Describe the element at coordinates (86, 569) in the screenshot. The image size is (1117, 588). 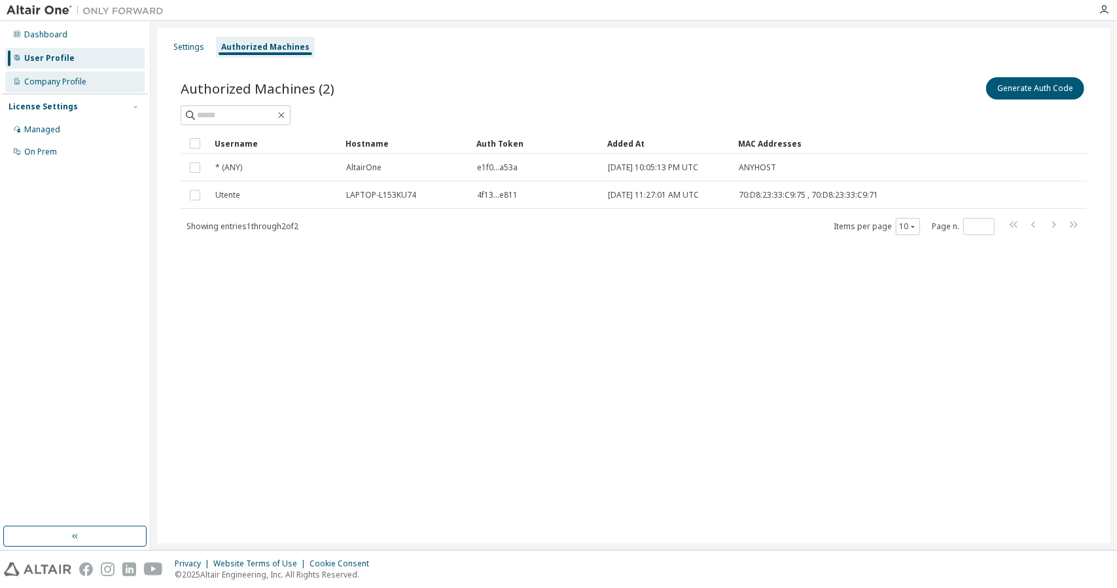
I see `img: facebook.svg` at that location.